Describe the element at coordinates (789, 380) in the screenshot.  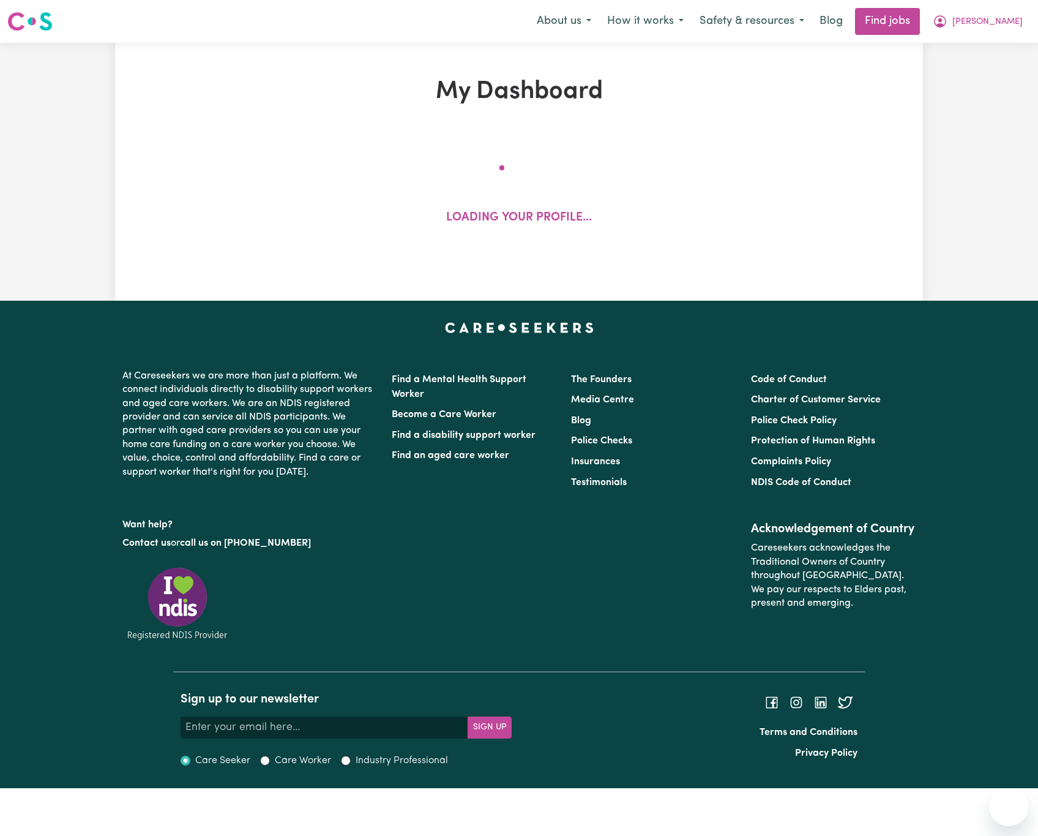
I see `a: Code of Conduct` at that location.